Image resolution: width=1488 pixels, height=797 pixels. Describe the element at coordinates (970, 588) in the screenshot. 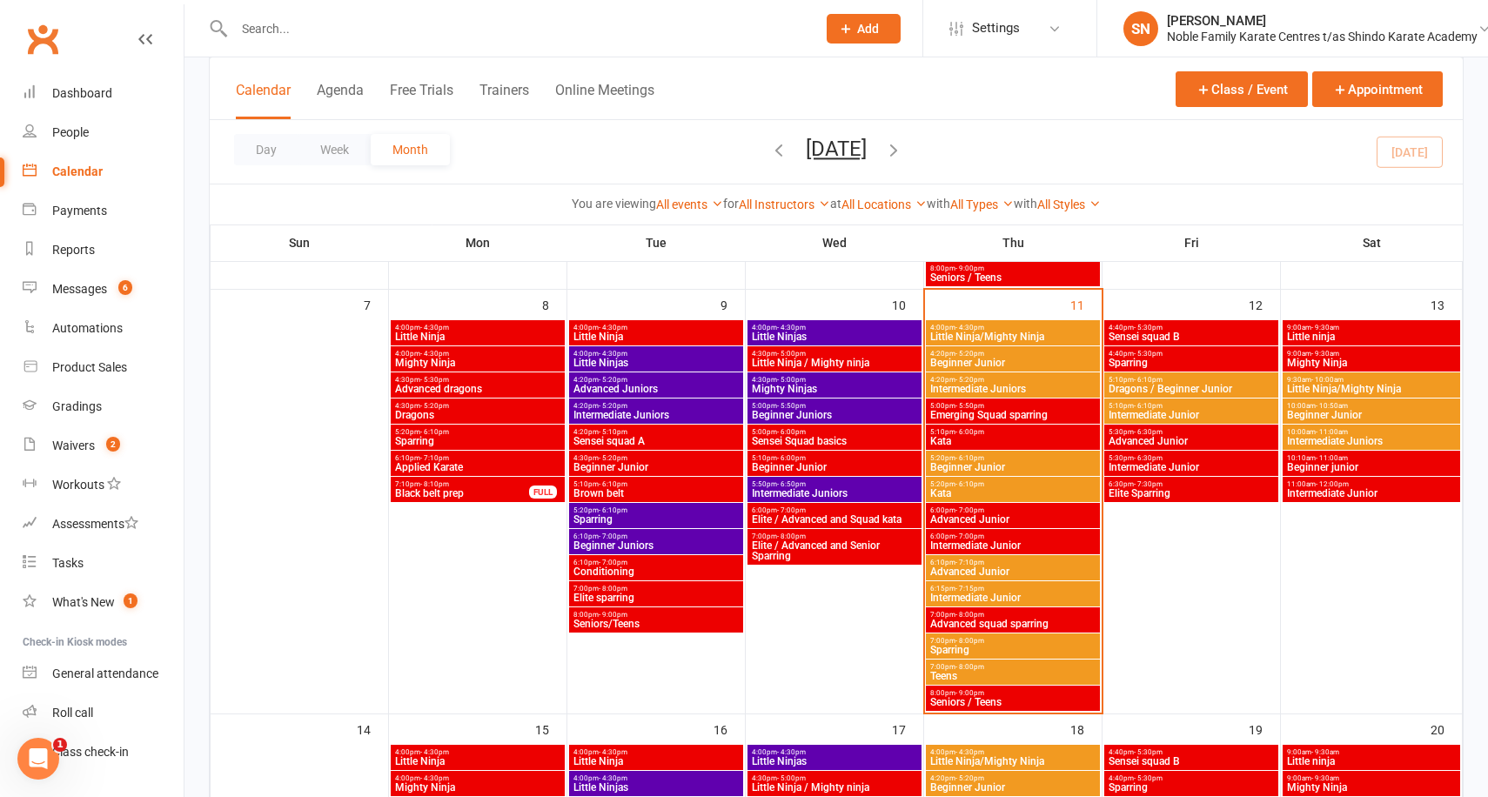

I see `span: - 7:15pm` at that location.